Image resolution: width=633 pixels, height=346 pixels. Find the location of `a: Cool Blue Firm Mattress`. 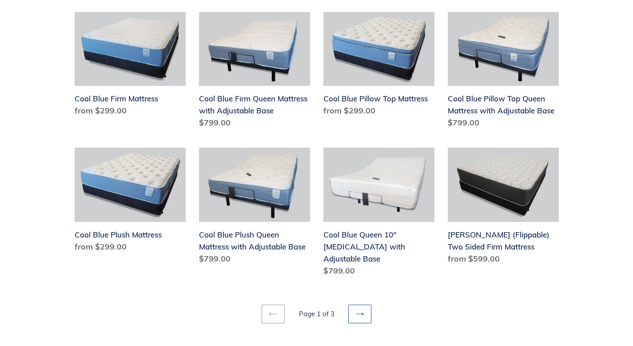

a: Cool Blue Firm Mattress is located at coordinates (130, 66).